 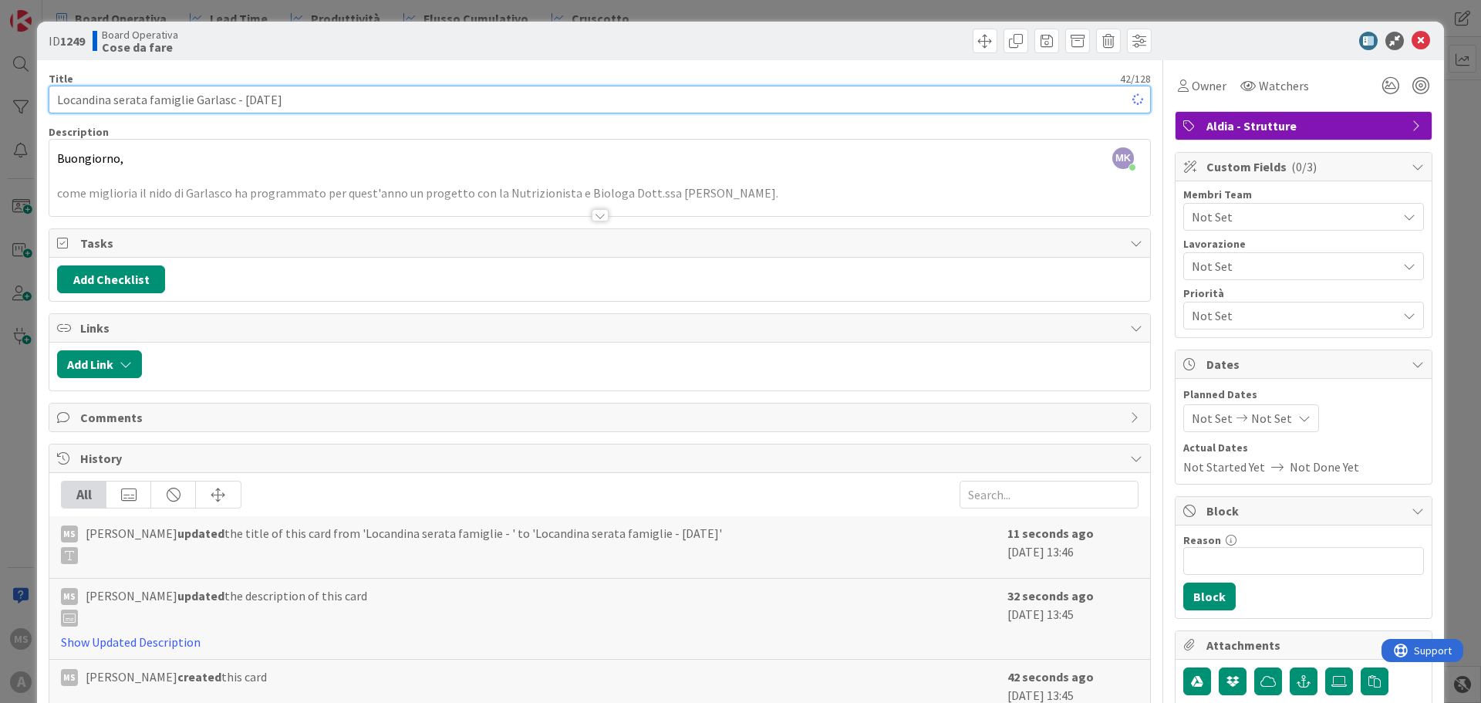 I want to click on b: 11 seconds ago, so click(x=1050, y=533).